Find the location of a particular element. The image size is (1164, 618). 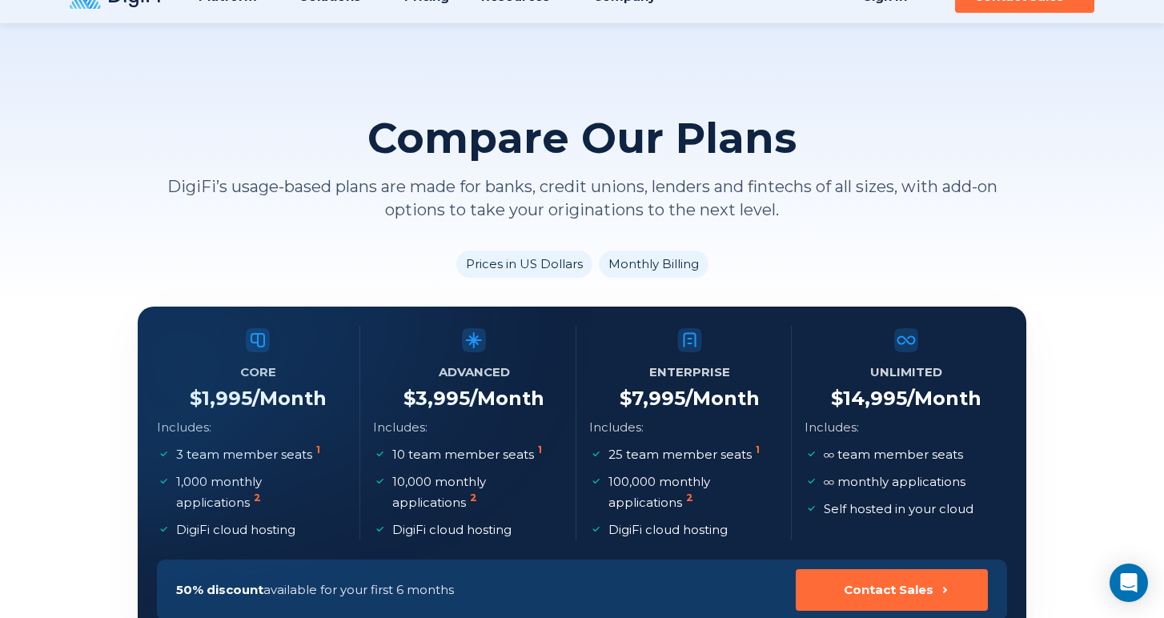

p: monthly applications is located at coordinates (895, 482).